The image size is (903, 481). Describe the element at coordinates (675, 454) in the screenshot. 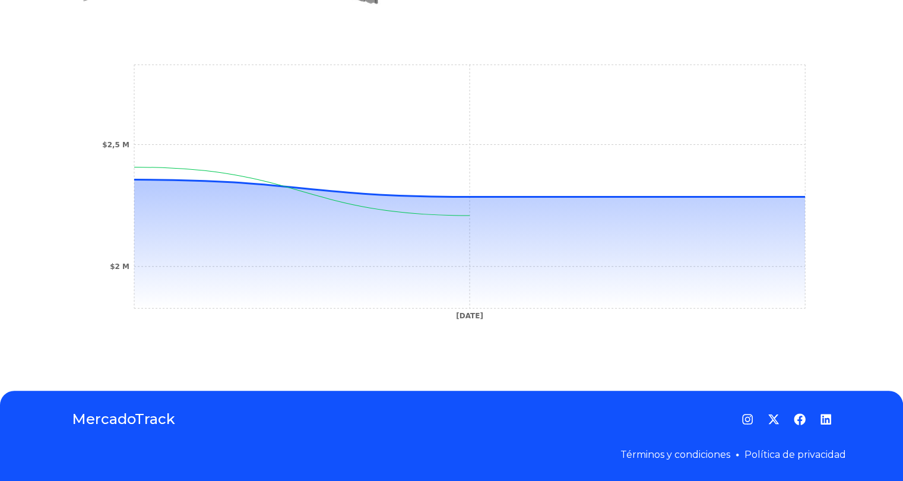

I see `a: Términos y condiciones` at that location.